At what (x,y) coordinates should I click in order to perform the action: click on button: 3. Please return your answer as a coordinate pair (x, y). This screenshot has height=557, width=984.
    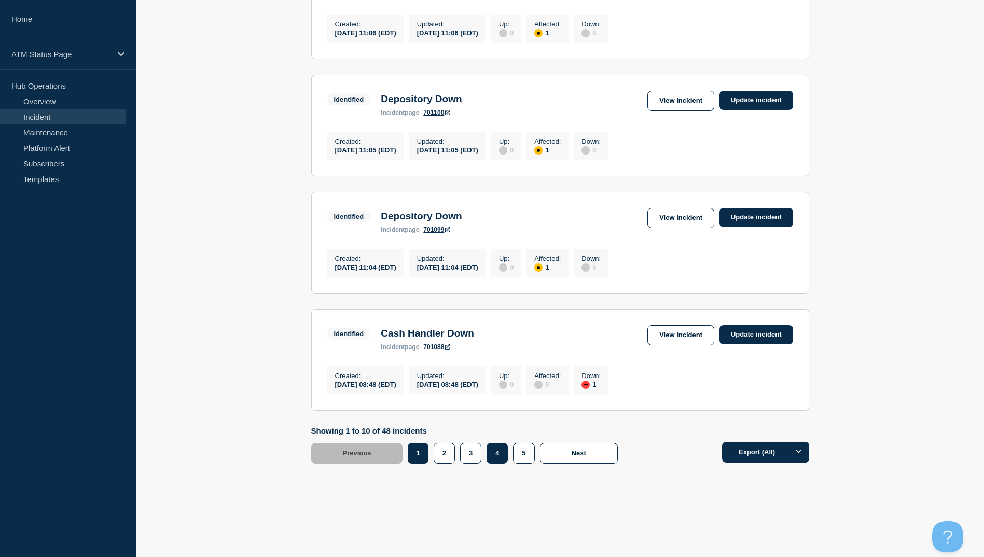
    Looking at the image, I should click on (470, 453).